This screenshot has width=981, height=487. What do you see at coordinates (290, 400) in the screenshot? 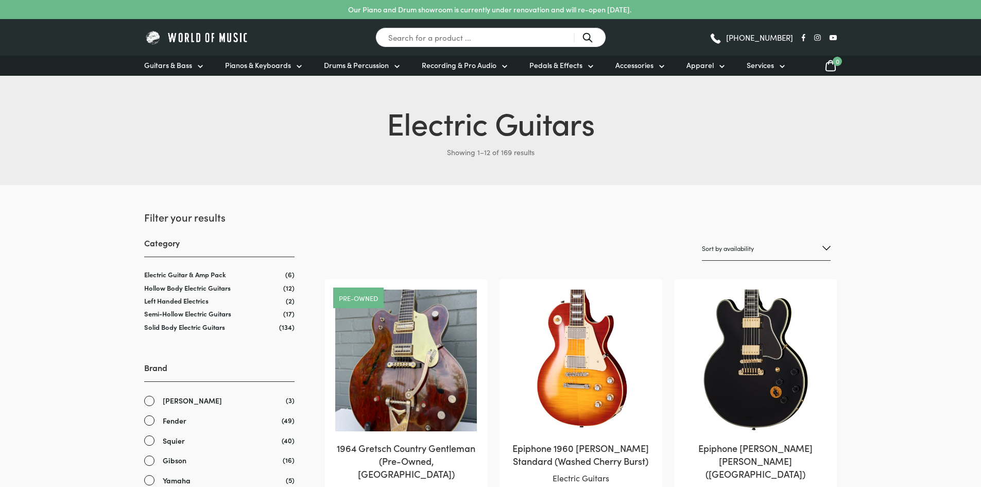
I see `span: (3)` at bounding box center [290, 400].